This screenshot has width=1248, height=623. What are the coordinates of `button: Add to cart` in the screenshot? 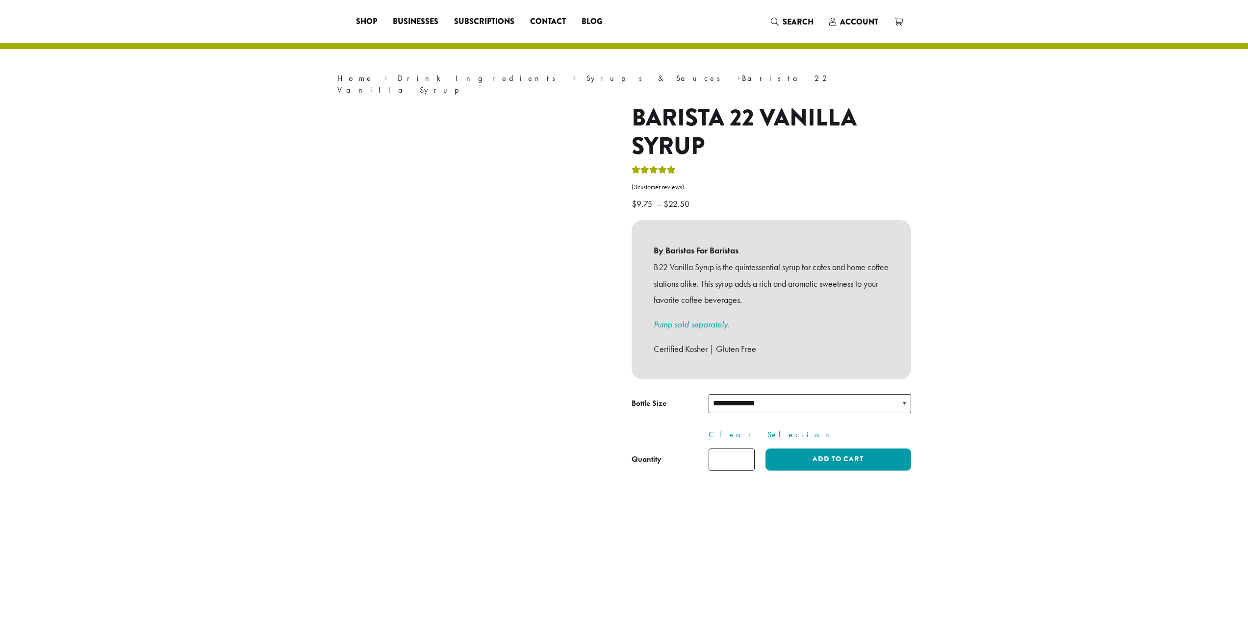 It's located at (838, 460).